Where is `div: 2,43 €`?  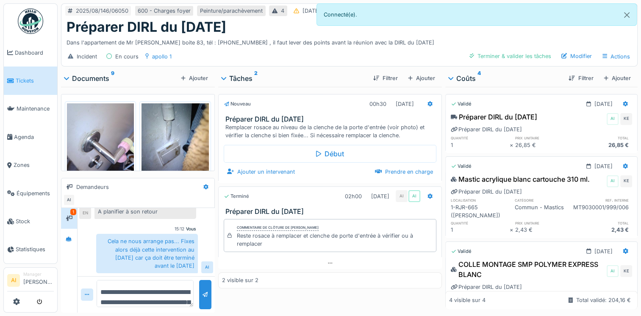 div: 2,43 € is located at coordinates (544, 230).